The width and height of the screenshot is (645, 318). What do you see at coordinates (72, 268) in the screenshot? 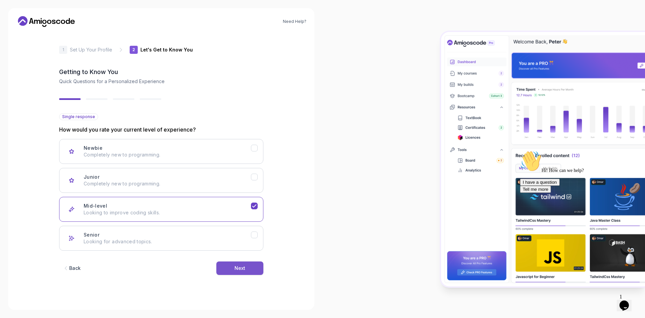
I see `button: Back` at bounding box center [72, 268].